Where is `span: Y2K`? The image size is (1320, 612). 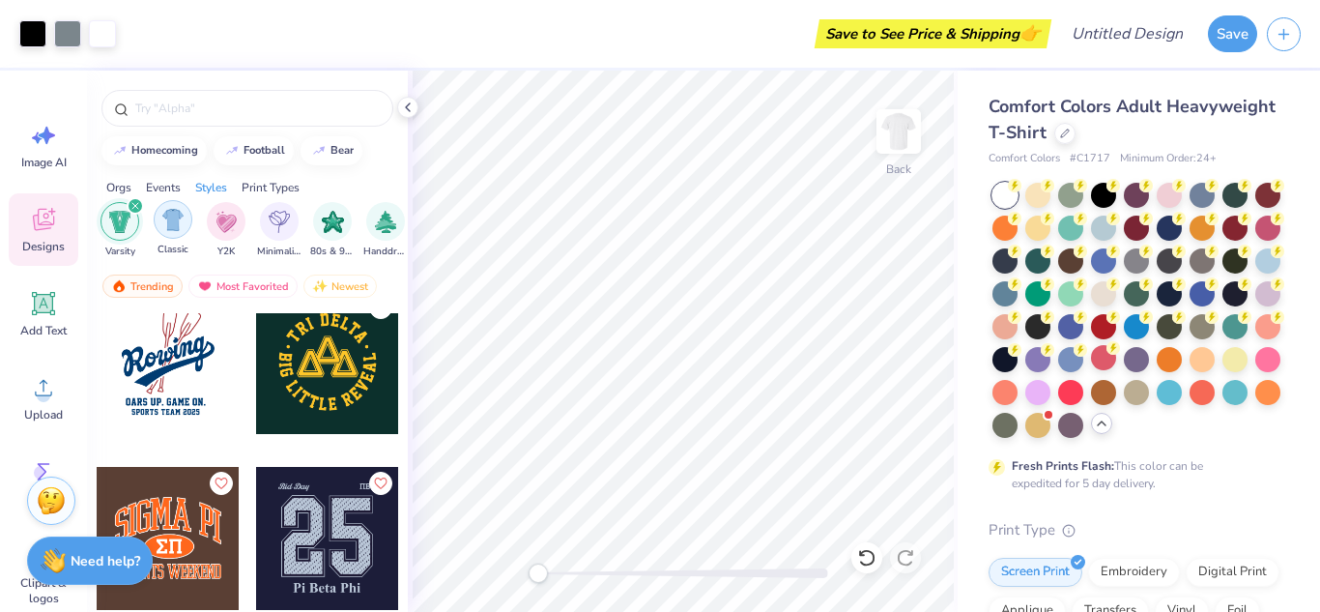 span: Y2K is located at coordinates (226, 251).